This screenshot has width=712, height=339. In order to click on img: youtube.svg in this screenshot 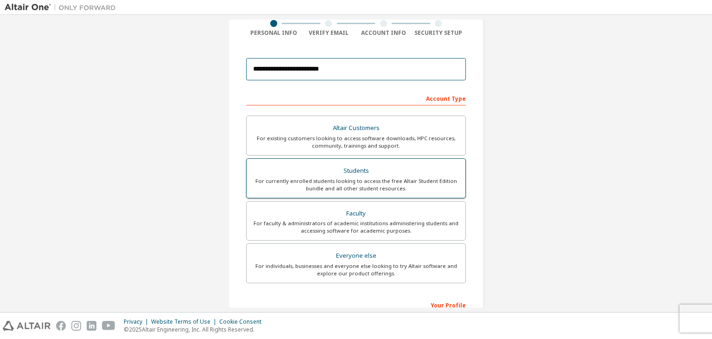, I will do `click(109, 325)`.